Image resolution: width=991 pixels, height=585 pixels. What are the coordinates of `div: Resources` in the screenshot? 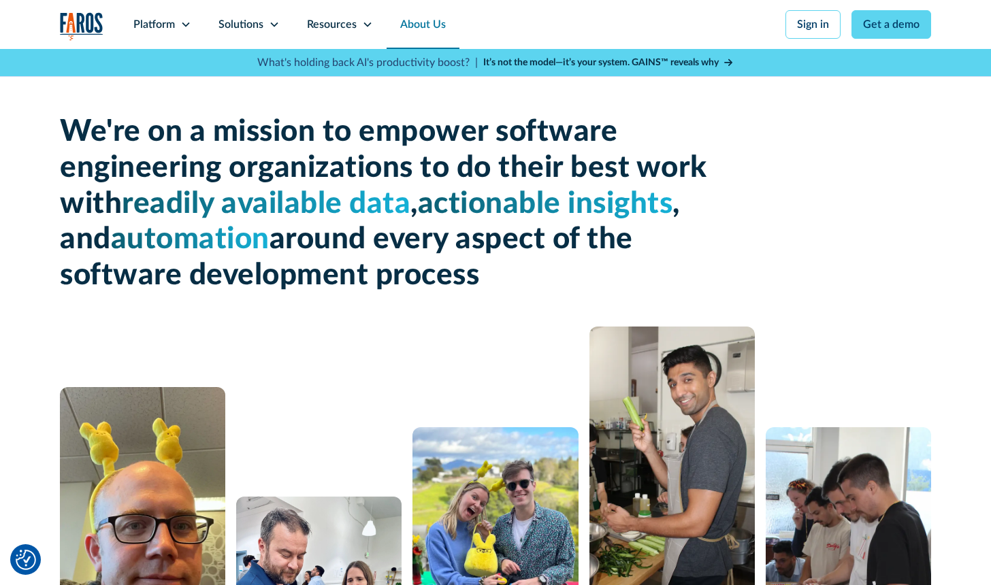 It's located at (331, 24).